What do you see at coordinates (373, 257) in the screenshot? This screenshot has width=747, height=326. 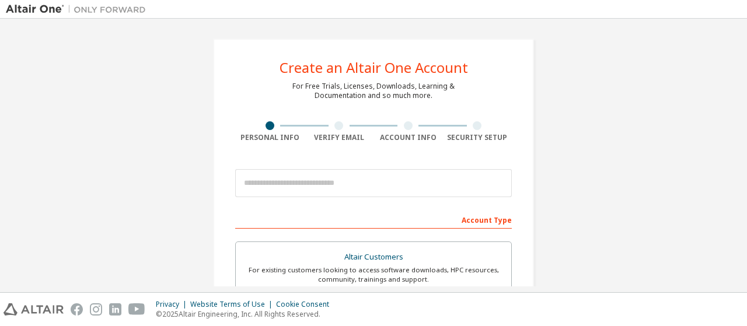 I see `div: Altair Customers` at bounding box center [373, 257].